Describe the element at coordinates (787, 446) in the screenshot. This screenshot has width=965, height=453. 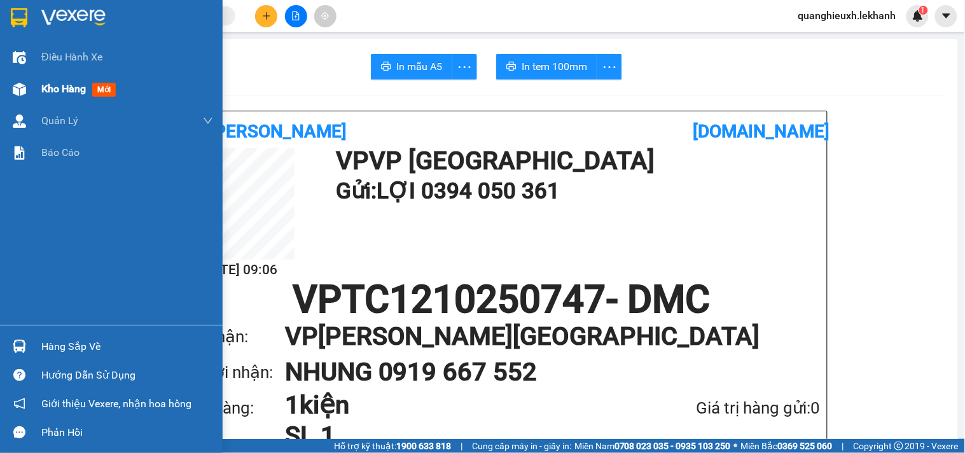
I see `span: Miền Bắc` at that location.